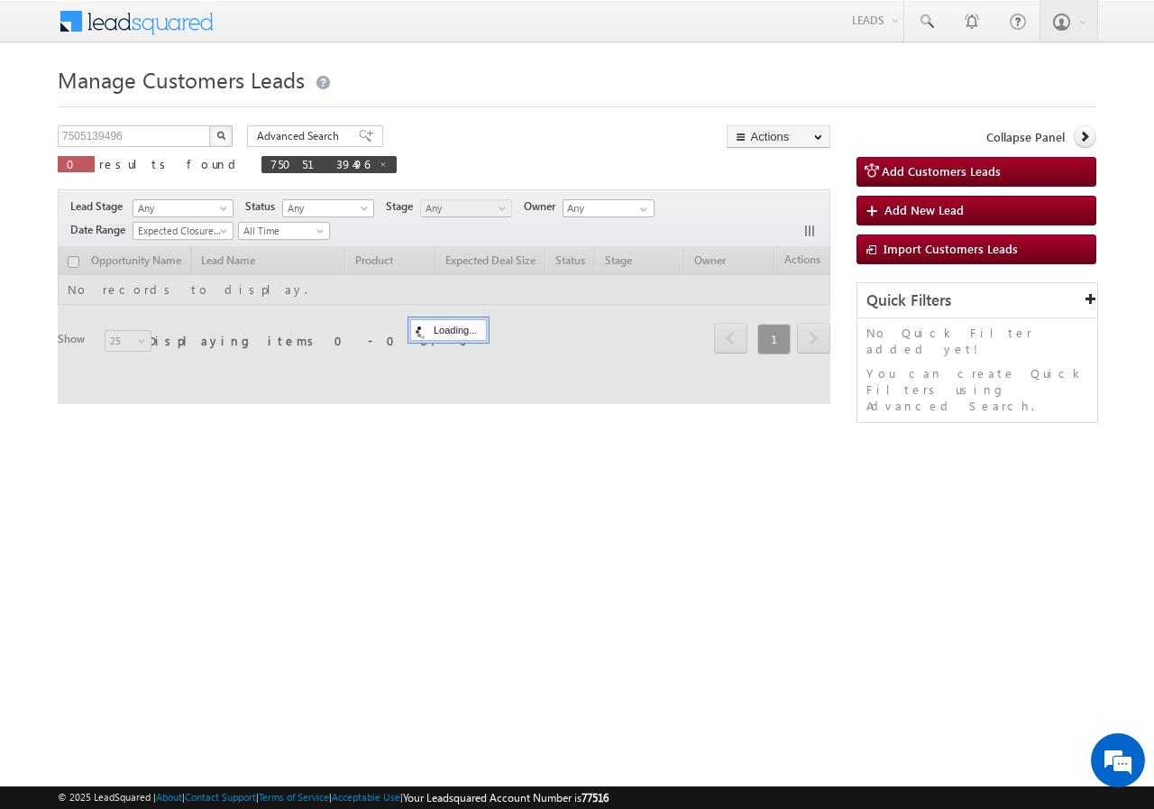  Describe the element at coordinates (448, 330) in the screenshot. I see `div: Loading...` at that location.